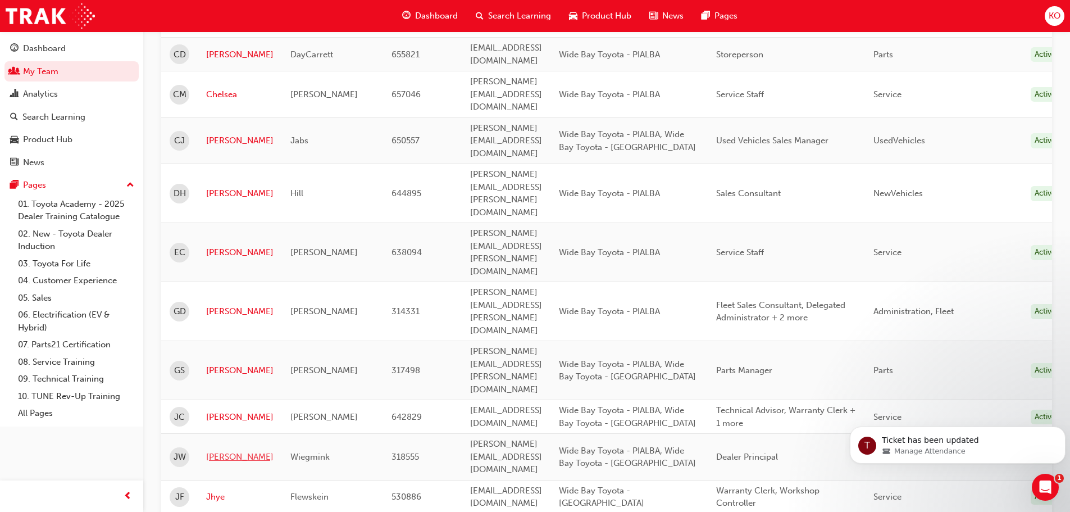 The height and width of the screenshot is (512, 1070). Describe the element at coordinates (299, 140) in the screenshot. I see `span: Jabs` at that location.